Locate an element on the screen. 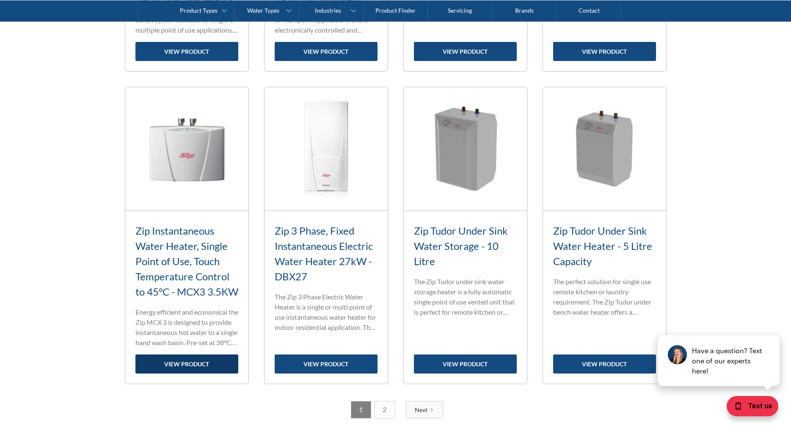  img: Zip 3 Phase, Fixed Instantaneous Electric Water Heater 27kW - DBX27 is located at coordinates (326, 149).